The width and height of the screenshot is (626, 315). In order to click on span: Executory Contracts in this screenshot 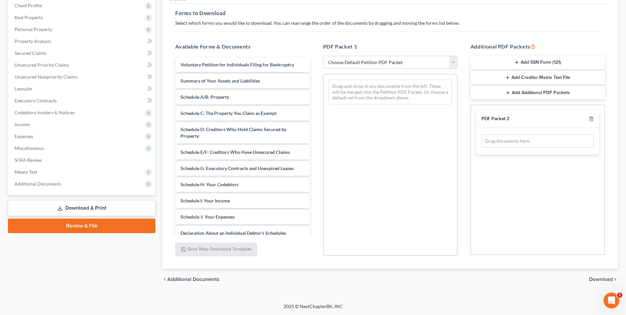, I will do `click(36, 100)`.